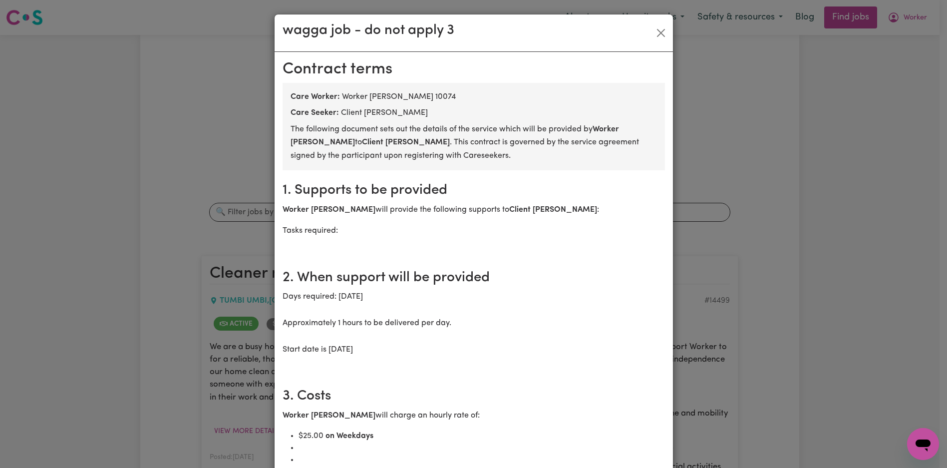 The width and height of the screenshot is (947, 468). I want to click on b: on Weekdays, so click(349, 436).